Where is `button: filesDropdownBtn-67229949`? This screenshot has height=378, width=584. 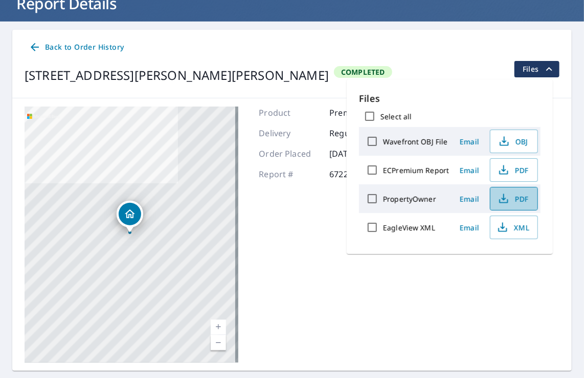
button: filesDropdownBtn-67229949 is located at coordinates (537, 69).